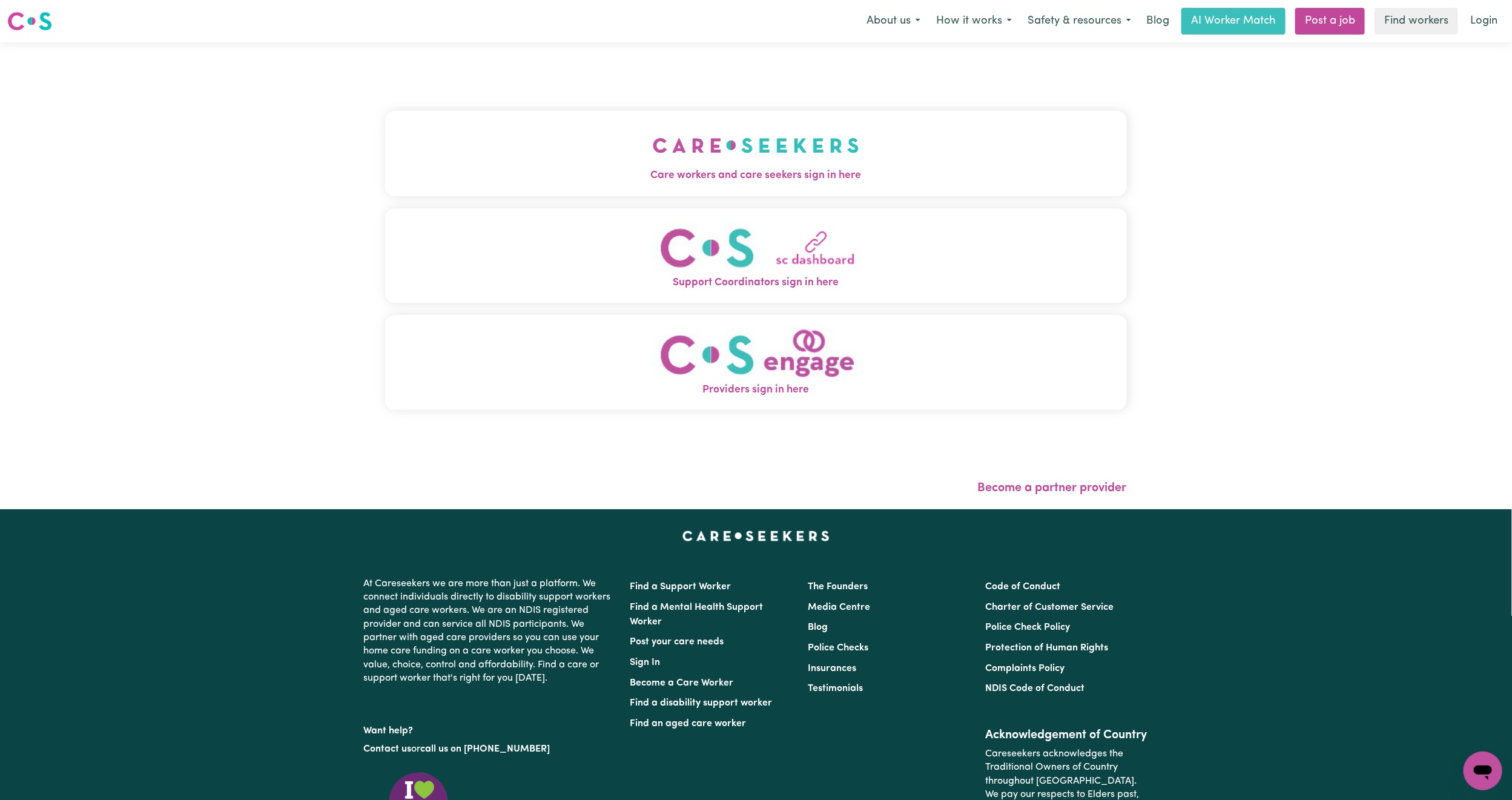 This screenshot has height=800, width=1512. I want to click on a: Find an aged care worker, so click(688, 723).